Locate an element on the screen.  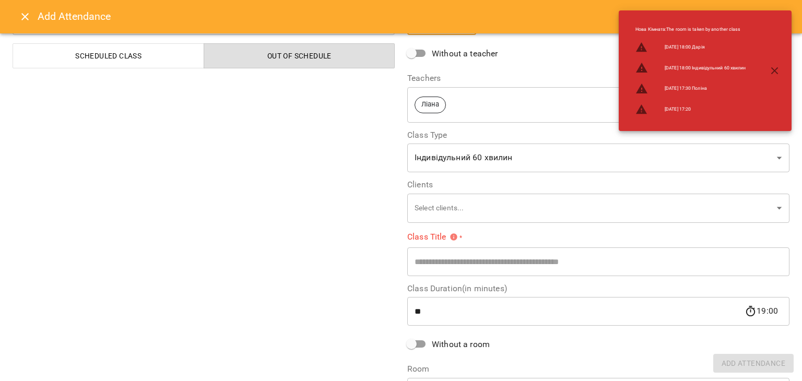
div: Ліана is located at coordinates (598, 104).